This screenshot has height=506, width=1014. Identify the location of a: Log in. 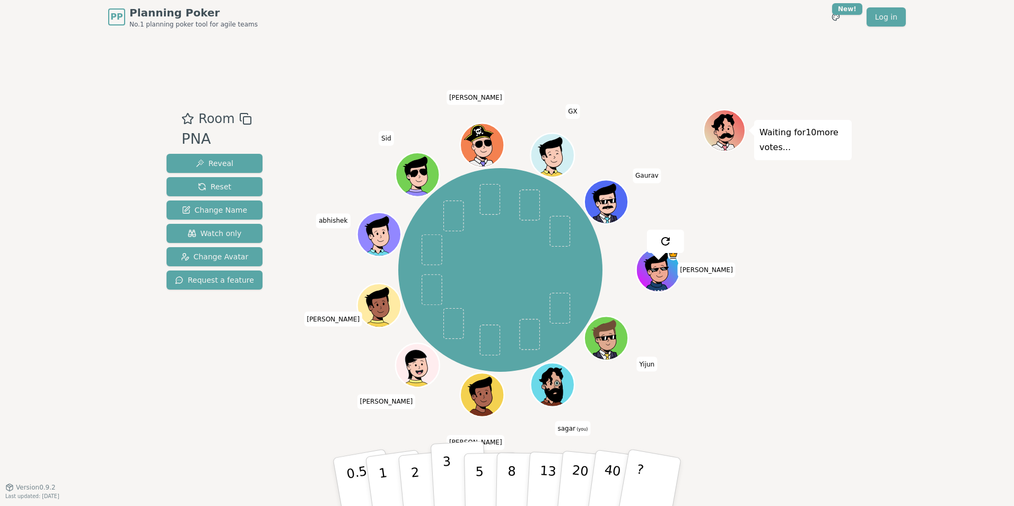
(886, 17).